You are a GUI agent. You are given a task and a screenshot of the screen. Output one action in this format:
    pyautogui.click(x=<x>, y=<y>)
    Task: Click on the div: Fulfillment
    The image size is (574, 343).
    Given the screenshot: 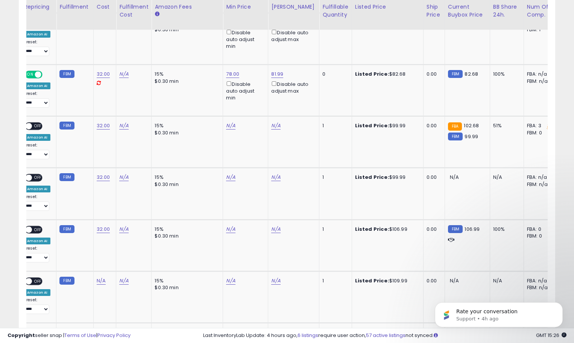 What is the action you would take?
    pyautogui.click(x=74, y=7)
    